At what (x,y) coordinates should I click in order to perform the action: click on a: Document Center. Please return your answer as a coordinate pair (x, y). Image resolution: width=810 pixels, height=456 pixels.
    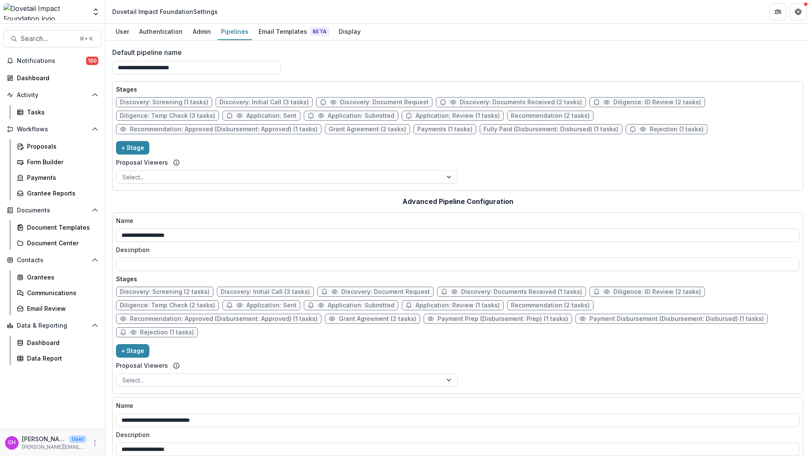
    Looking at the image, I should click on (57, 243).